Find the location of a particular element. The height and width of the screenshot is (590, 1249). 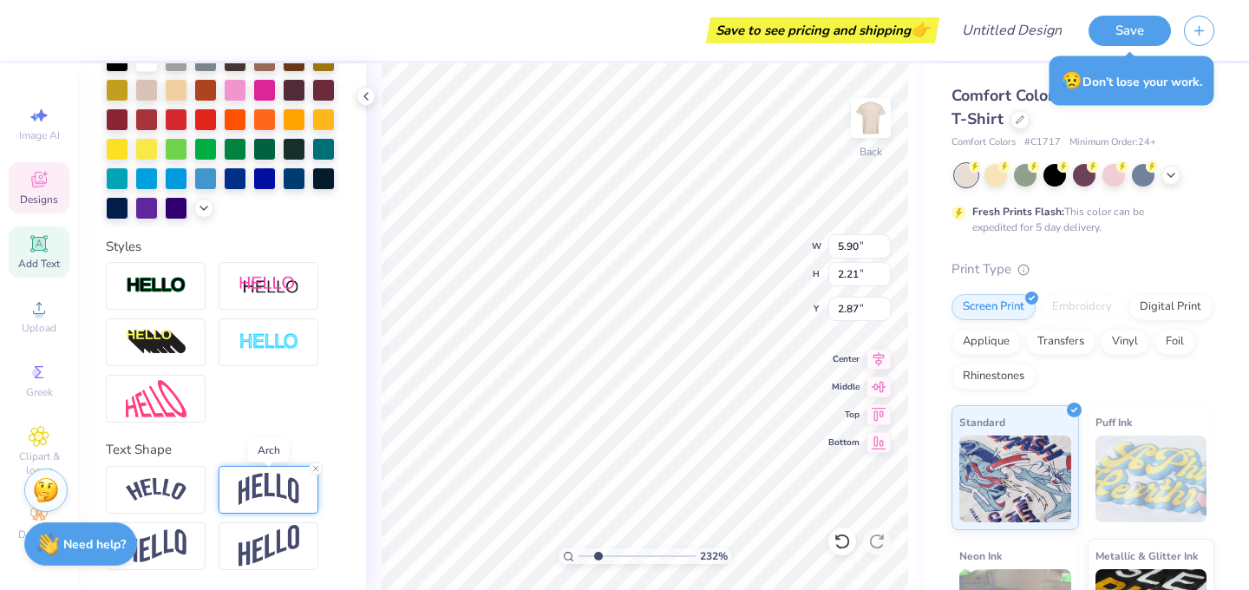

img: Rise is located at coordinates (269, 546).